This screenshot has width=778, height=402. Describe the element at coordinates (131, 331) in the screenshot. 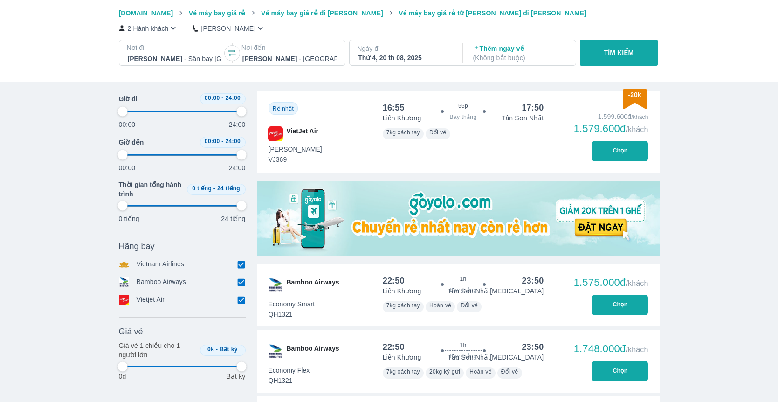

I see `span: Giá vé` at that location.